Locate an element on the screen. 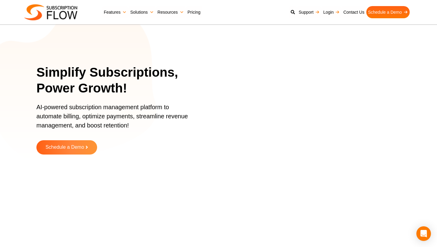  p: AI-powered subscription management platform to automate billing, optimize payments, streamline re... is located at coordinates (115, 119).